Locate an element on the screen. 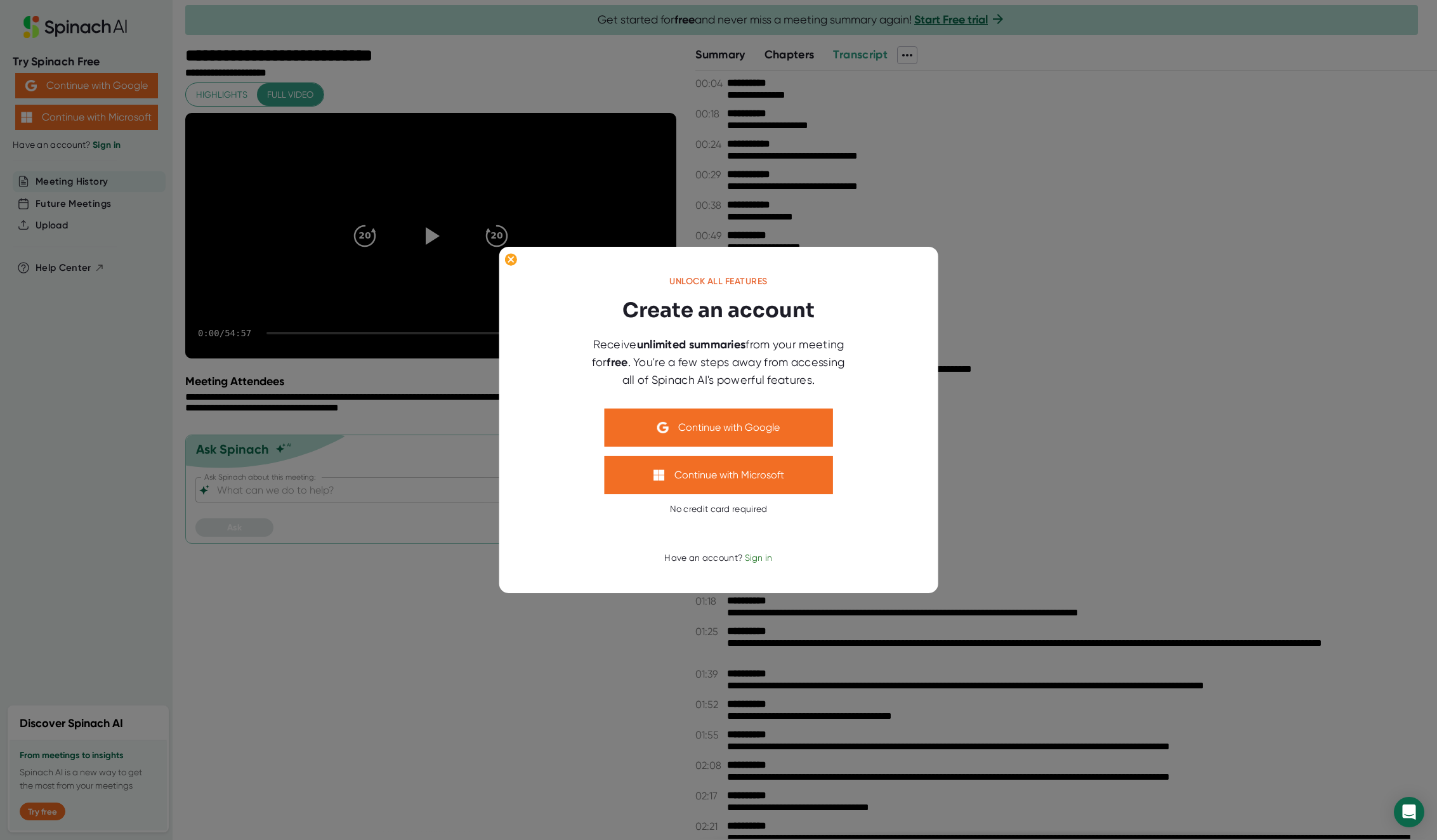 Image resolution: width=1437 pixels, height=840 pixels. img: Aehbyd4JwY73AAAAAElFTkSuQmCC is located at coordinates (663, 428).